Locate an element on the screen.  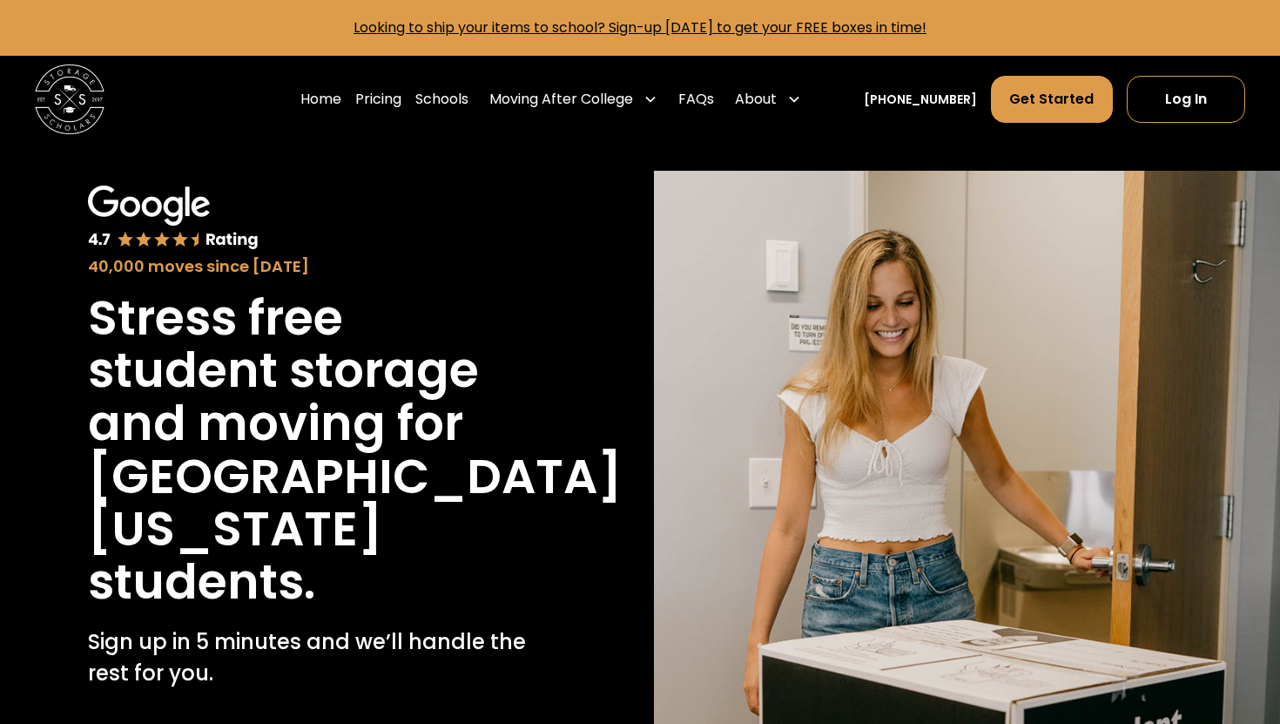
a: FAQs is located at coordinates (696, 99).